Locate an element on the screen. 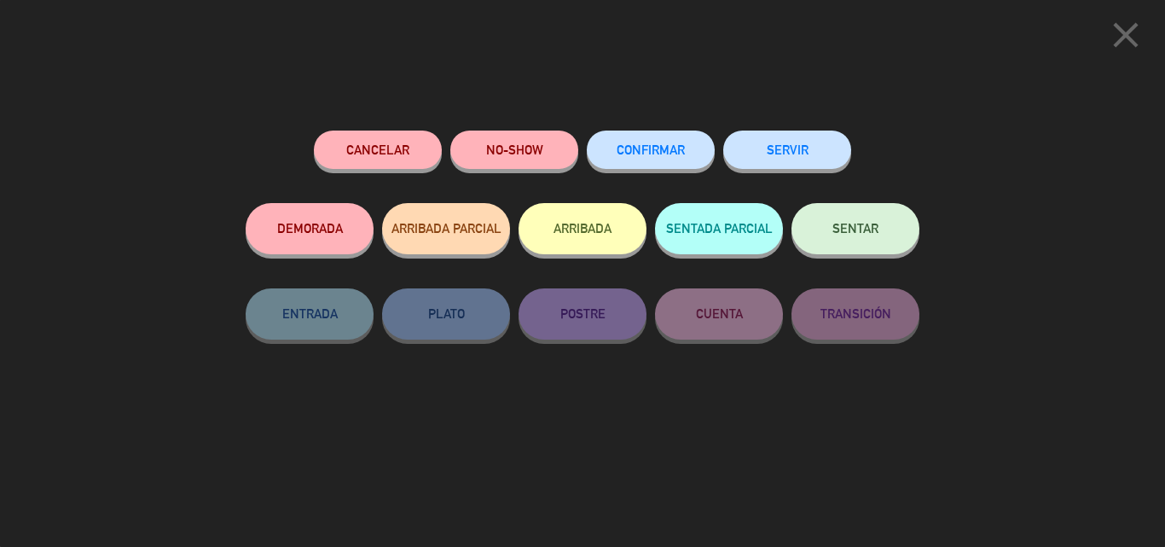  button: close is located at coordinates (1126, 38).